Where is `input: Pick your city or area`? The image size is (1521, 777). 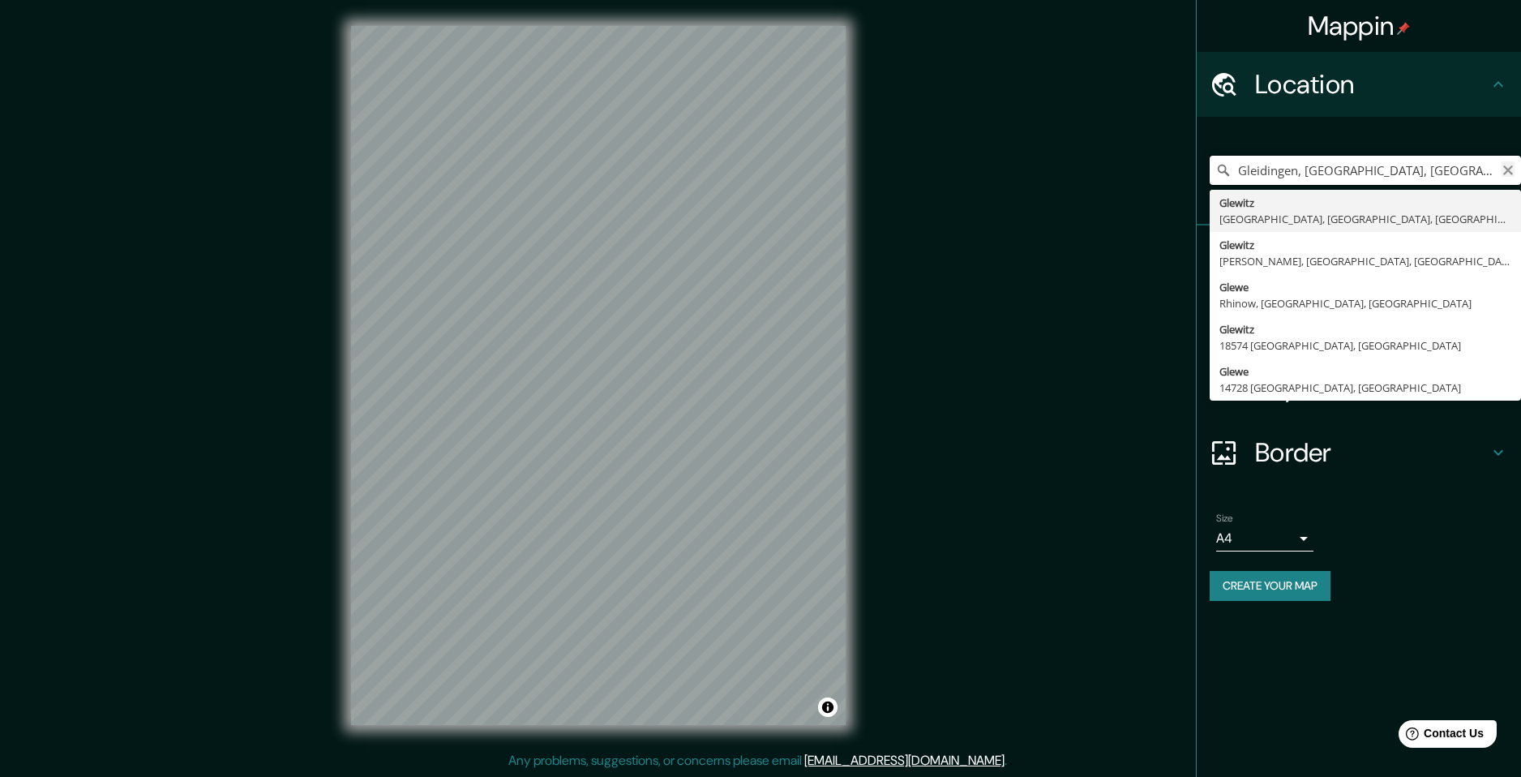
input: Pick your city or area is located at coordinates (1365, 170).